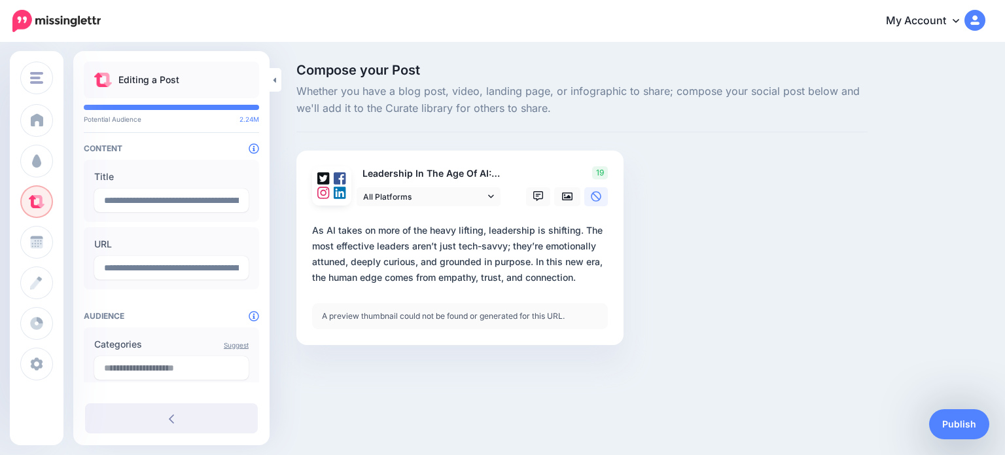 Image resolution: width=1005 pixels, height=455 pixels. I want to click on span: Whether you have a blog post, video, landing page, or infographic to share; compose your social p..., so click(582, 100).